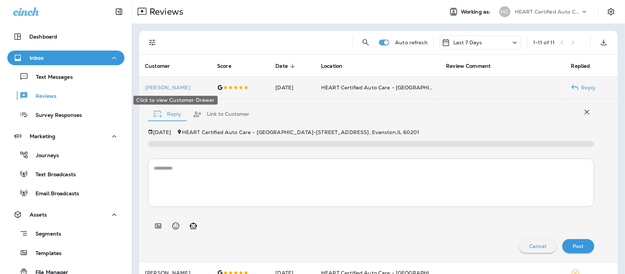 The height and width of the screenshot is (274, 625). Describe the element at coordinates (167, 114) in the screenshot. I see `button: Reply` at that location.